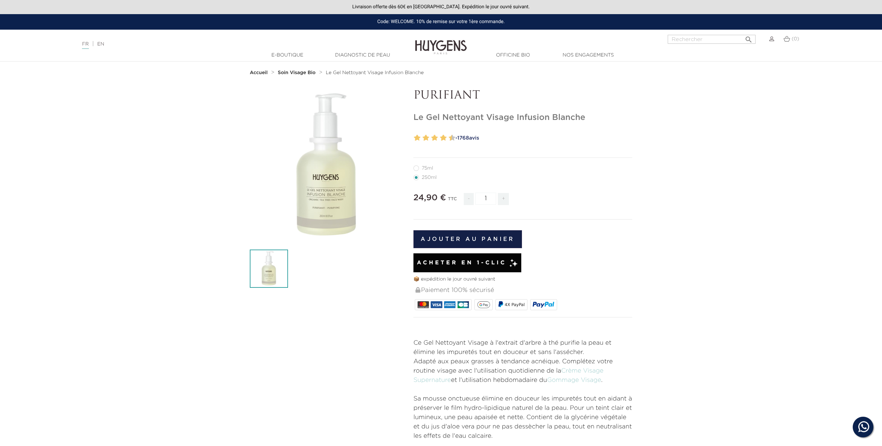 This screenshot has width=882, height=446. What do you see at coordinates (513, 55) in the screenshot?
I see `a: Officine Bio` at bounding box center [513, 55].